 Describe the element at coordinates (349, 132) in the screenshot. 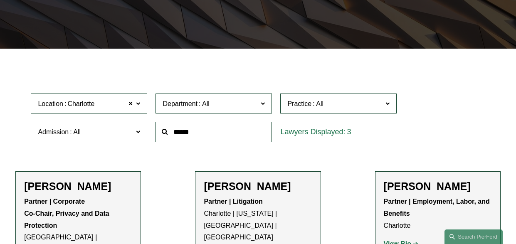

I see `span: 3` at that location.